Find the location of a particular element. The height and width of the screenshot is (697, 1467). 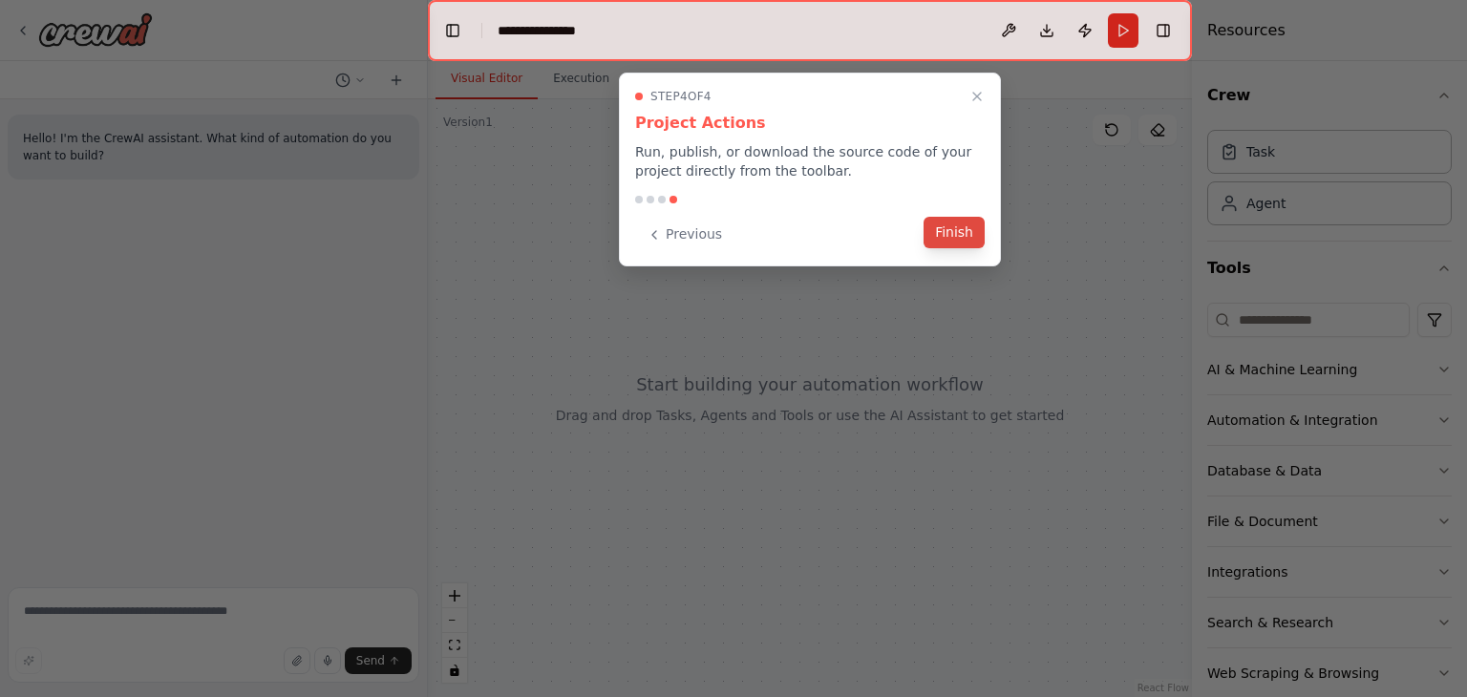

button: Hide left sidebar is located at coordinates (453, 31).